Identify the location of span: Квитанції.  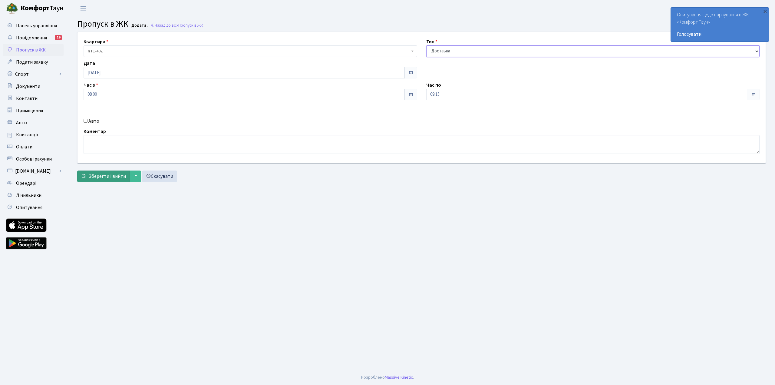
(27, 135).